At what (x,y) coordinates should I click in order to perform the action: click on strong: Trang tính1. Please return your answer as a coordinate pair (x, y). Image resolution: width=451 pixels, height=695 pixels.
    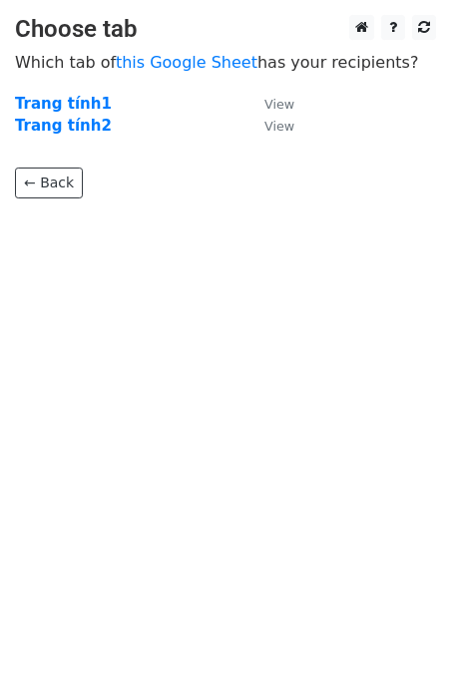
    Looking at the image, I should click on (63, 104).